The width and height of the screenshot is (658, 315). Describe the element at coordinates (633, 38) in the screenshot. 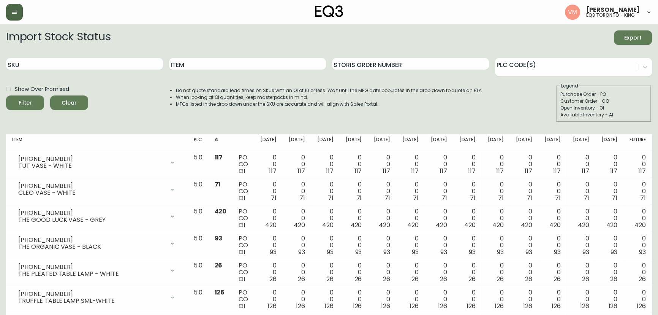

I see `span: Export` at that location.